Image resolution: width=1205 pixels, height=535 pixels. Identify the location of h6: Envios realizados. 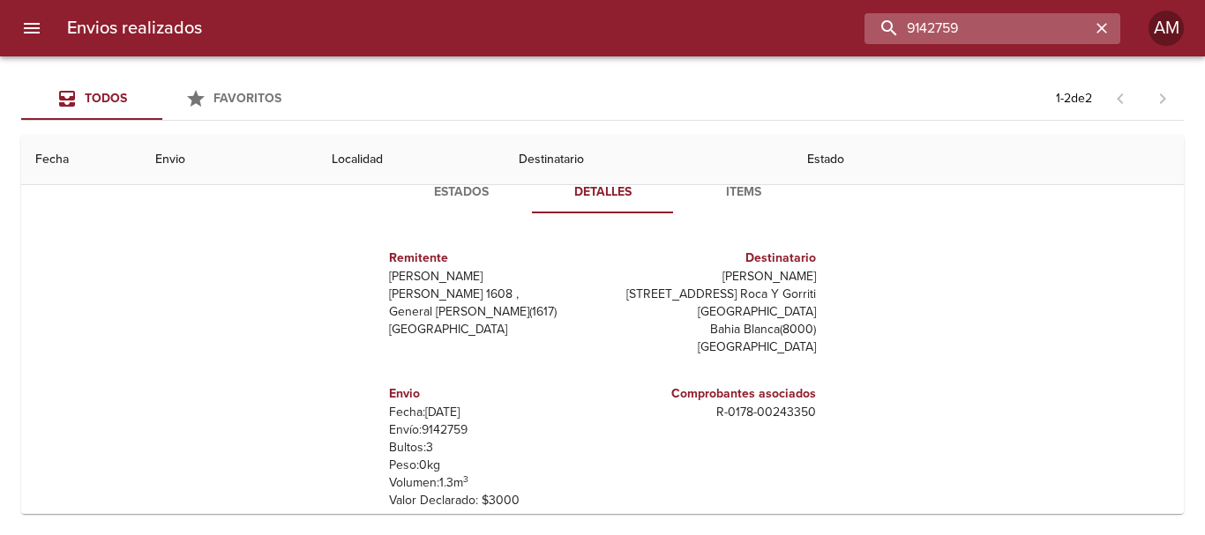
(134, 28).